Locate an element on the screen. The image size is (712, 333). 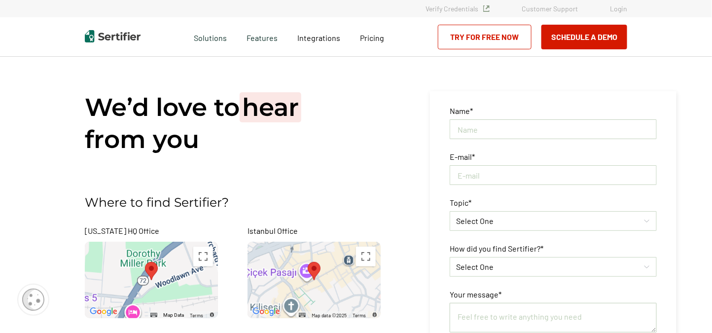
span: Pricing is located at coordinates (372, 37).